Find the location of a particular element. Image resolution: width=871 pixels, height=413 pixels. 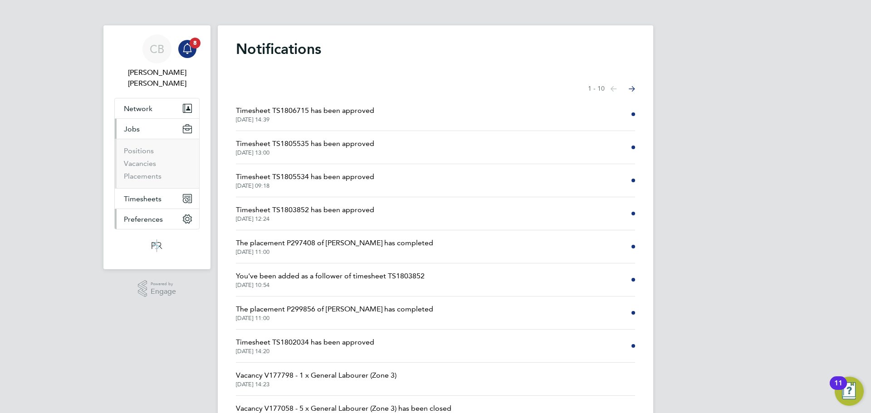

span: 8 is located at coordinates (195, 43).